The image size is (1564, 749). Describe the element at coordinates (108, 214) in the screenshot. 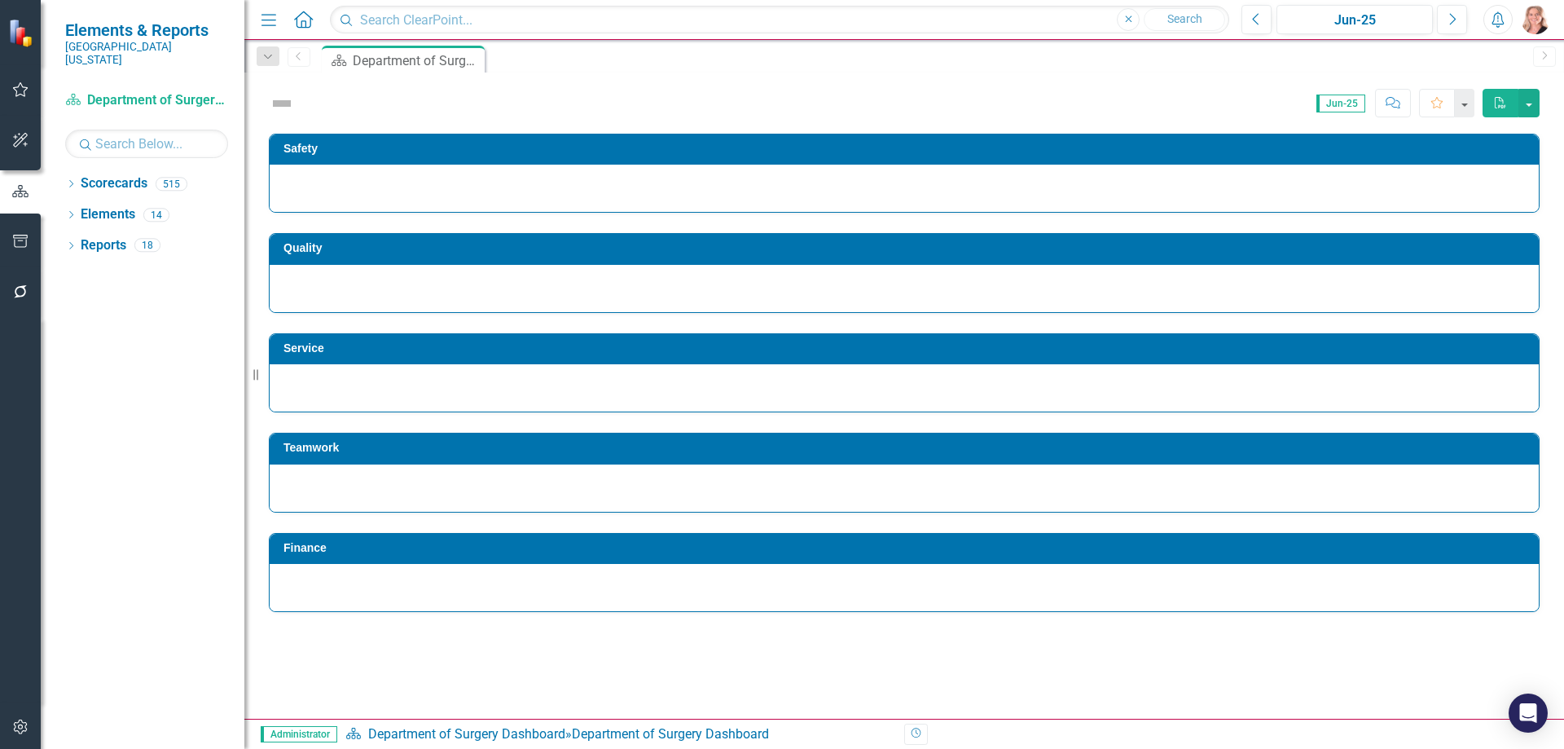

I see `a: Elements` at that location.